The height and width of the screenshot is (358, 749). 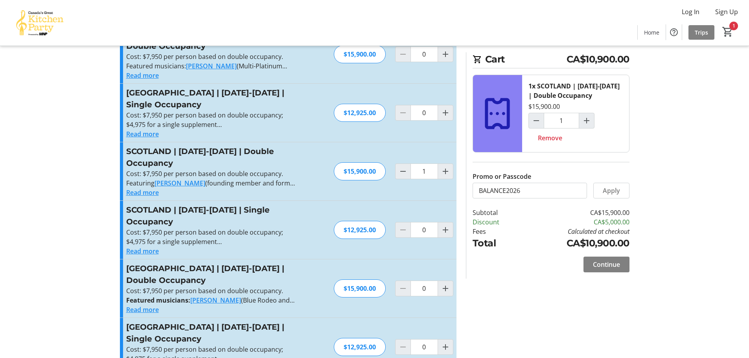 I want to click on span: Trips, so click(x=702, y=32).